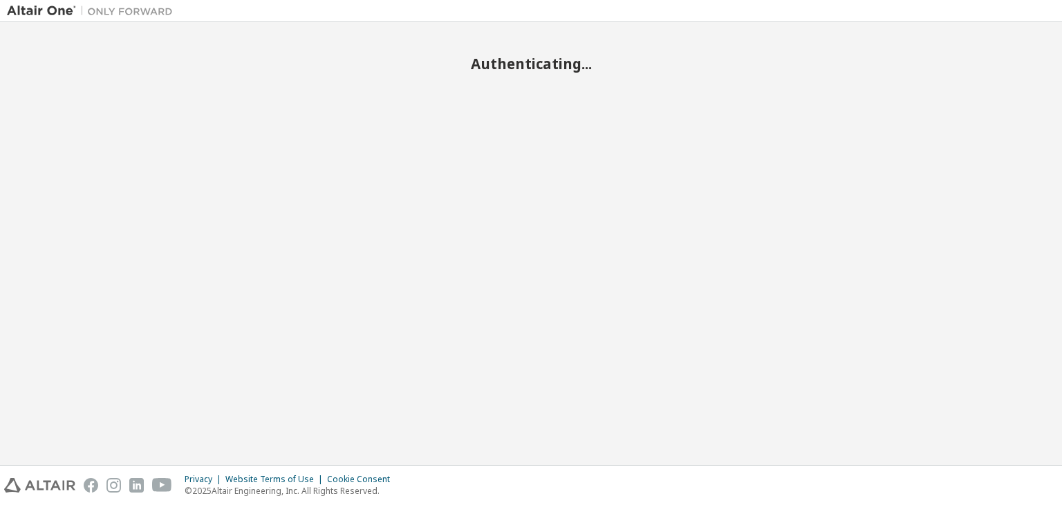  What do you see at coordinates (91, 485) in the screenshot?
I see `img: facebook.svg` at bounding box center [91, 485].